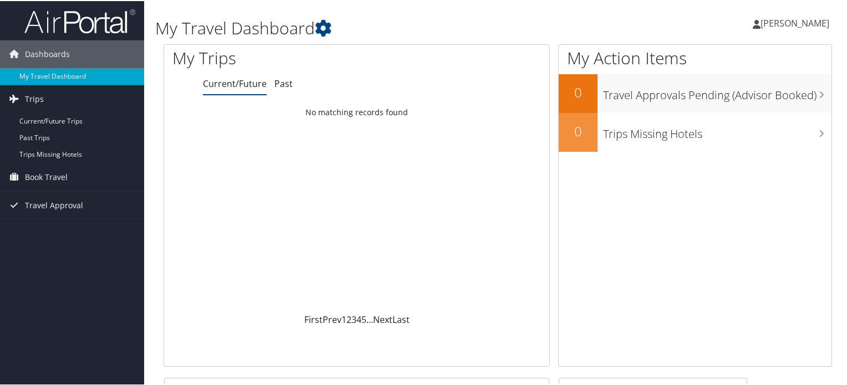 The height and width of the screenshot is (385, 847). Describe the element at coordinates (332, 319) in the screenshot. I see `a: Prev` at that location.